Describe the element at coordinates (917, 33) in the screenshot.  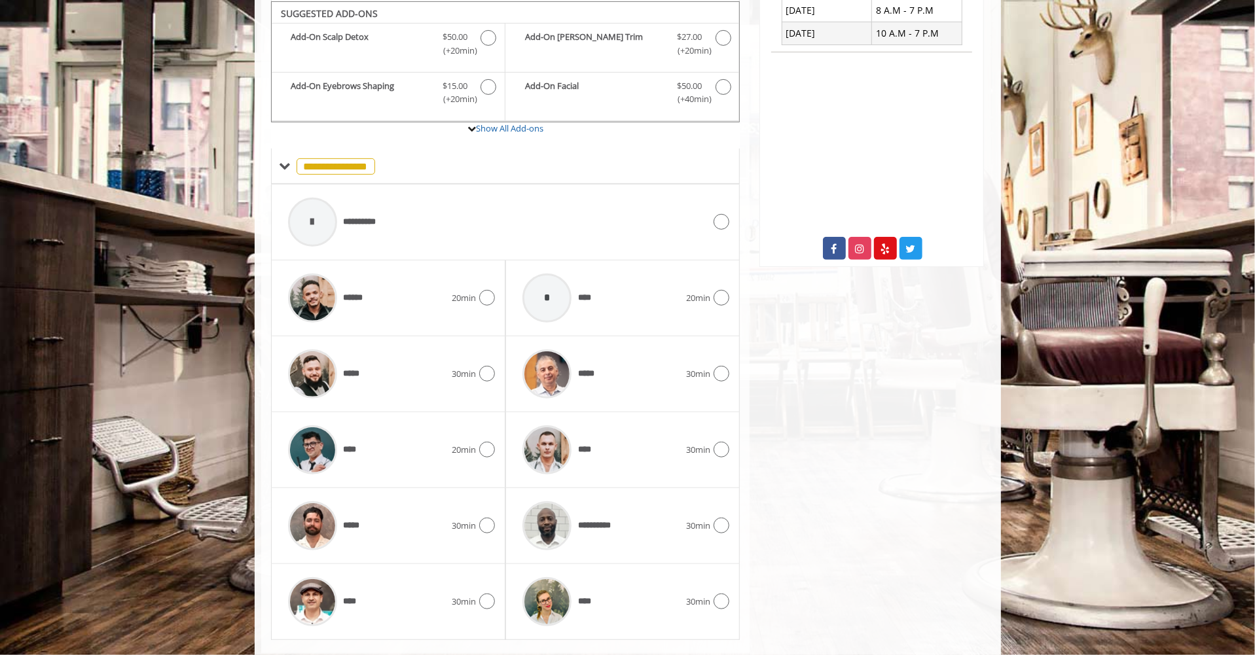
I see `td: 10 A.M - 7 P.M` at that location.